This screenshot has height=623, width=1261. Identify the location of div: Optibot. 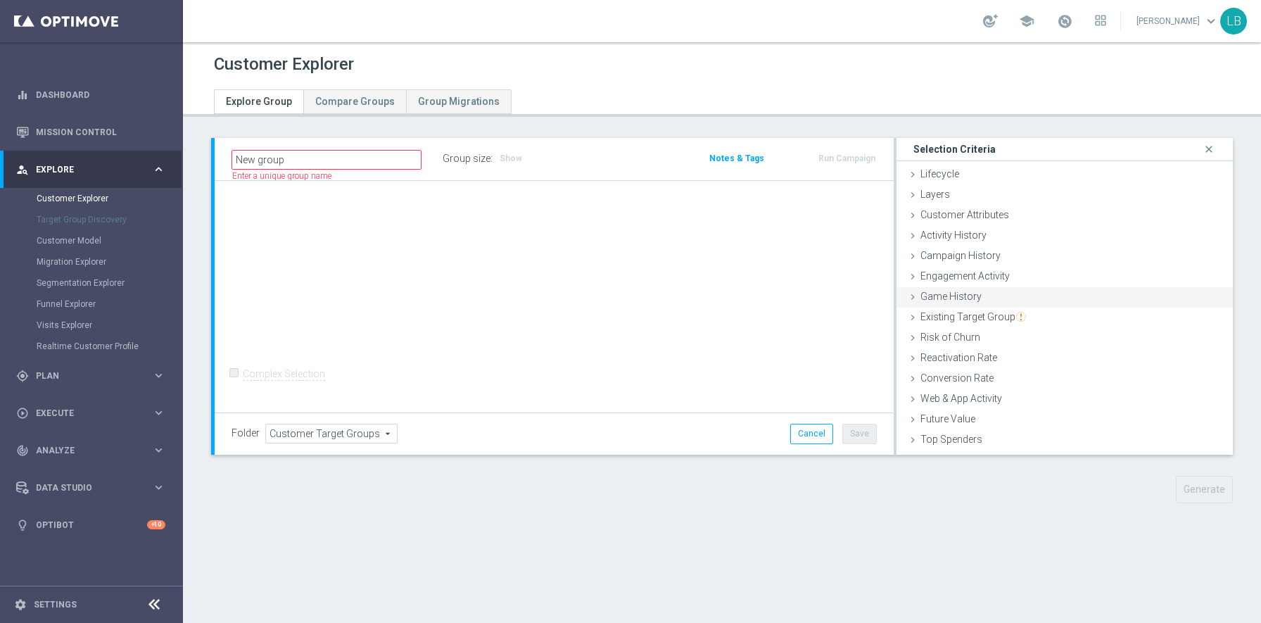
(91, 524).